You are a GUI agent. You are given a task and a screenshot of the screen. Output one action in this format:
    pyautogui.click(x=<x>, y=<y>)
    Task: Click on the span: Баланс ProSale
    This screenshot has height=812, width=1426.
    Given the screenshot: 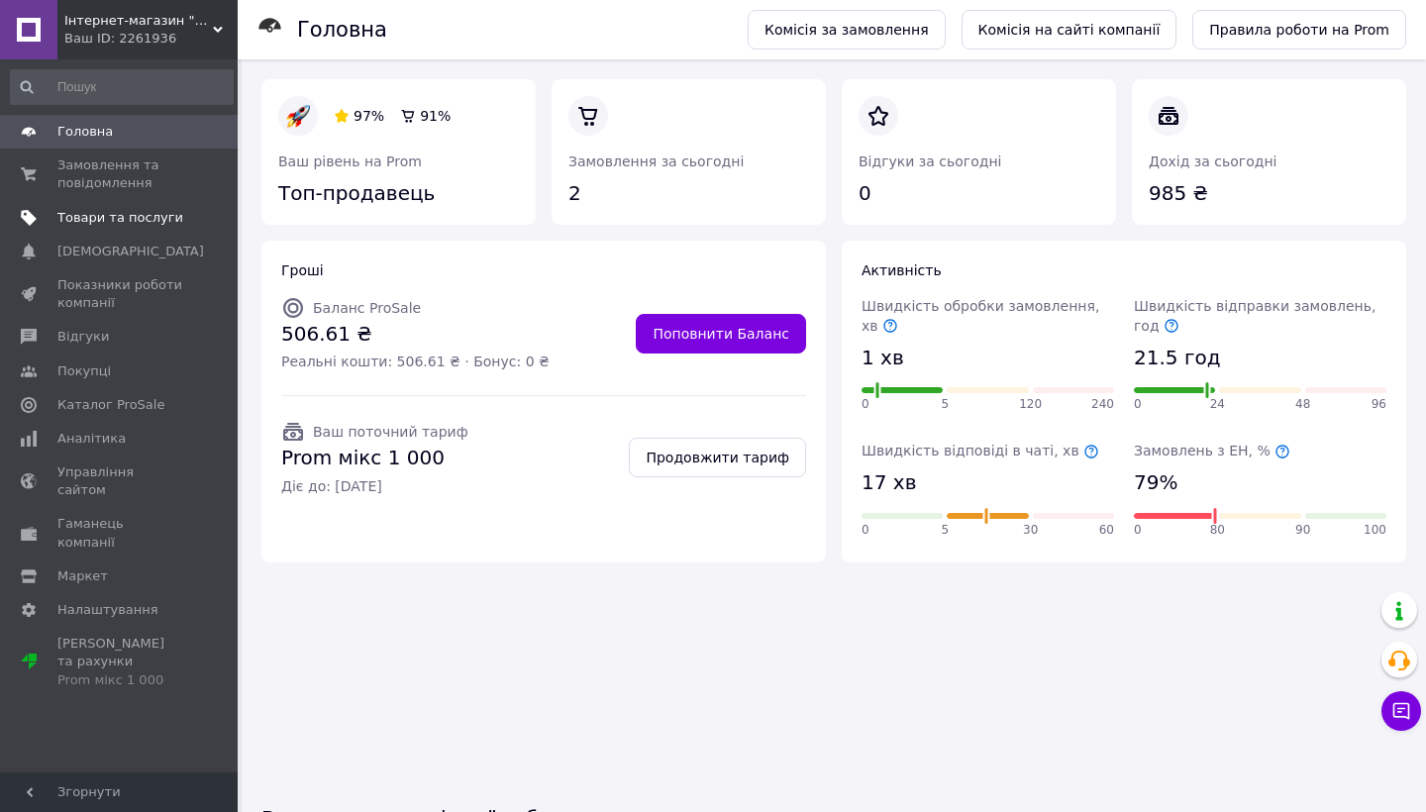 What is the action you would take?
    pyautogui.click(x=366, y=308)
    